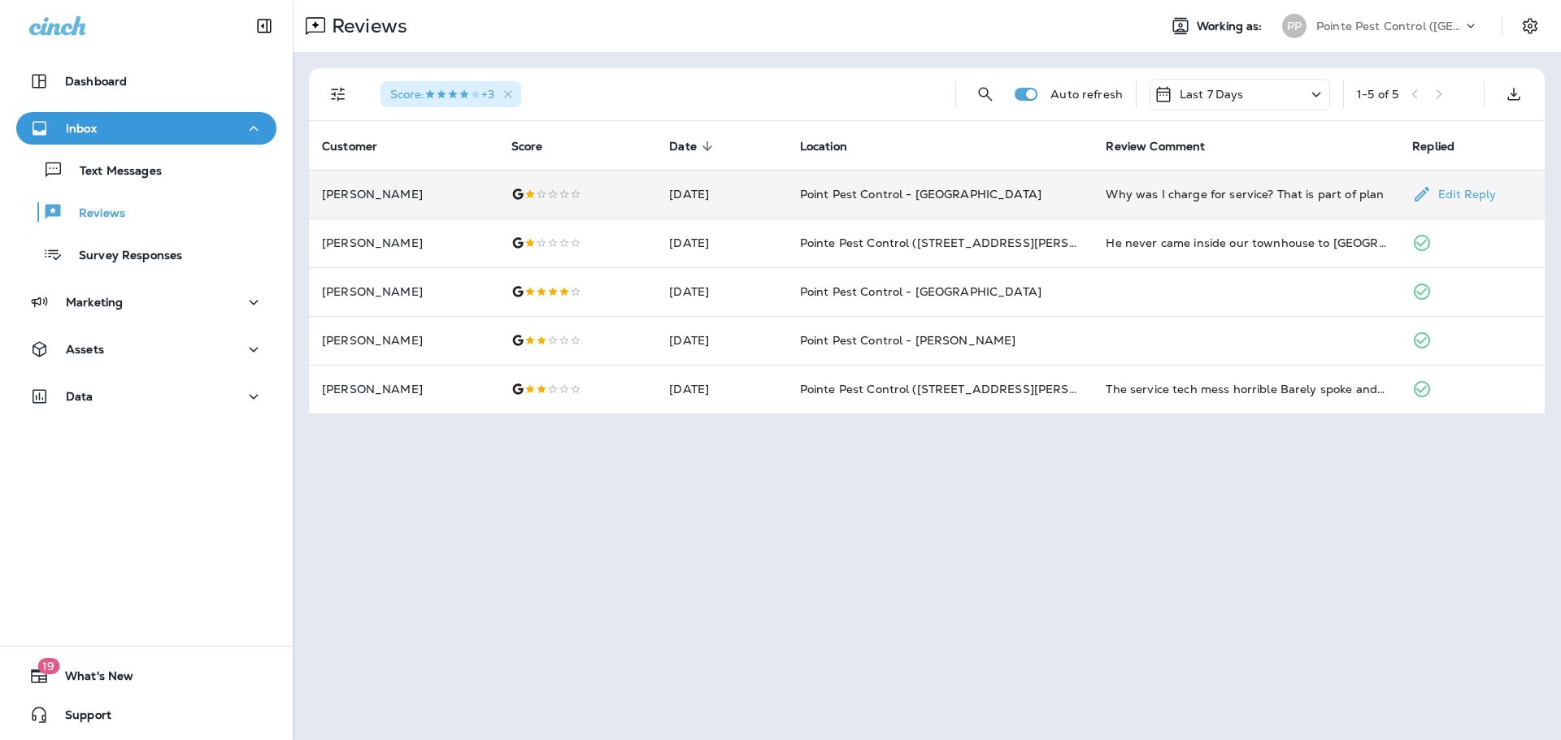  Describe the element at coordinates (146, 302) in the screenshot. I see `button: Marketing` at that location.